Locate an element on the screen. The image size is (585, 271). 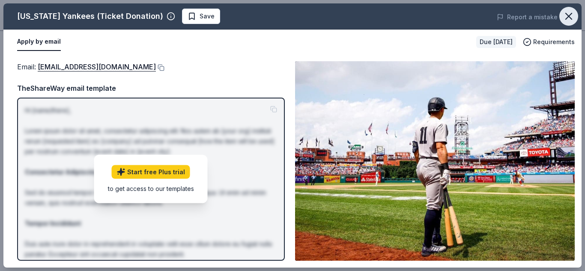
span: Save is located at coordinates (207, 16).